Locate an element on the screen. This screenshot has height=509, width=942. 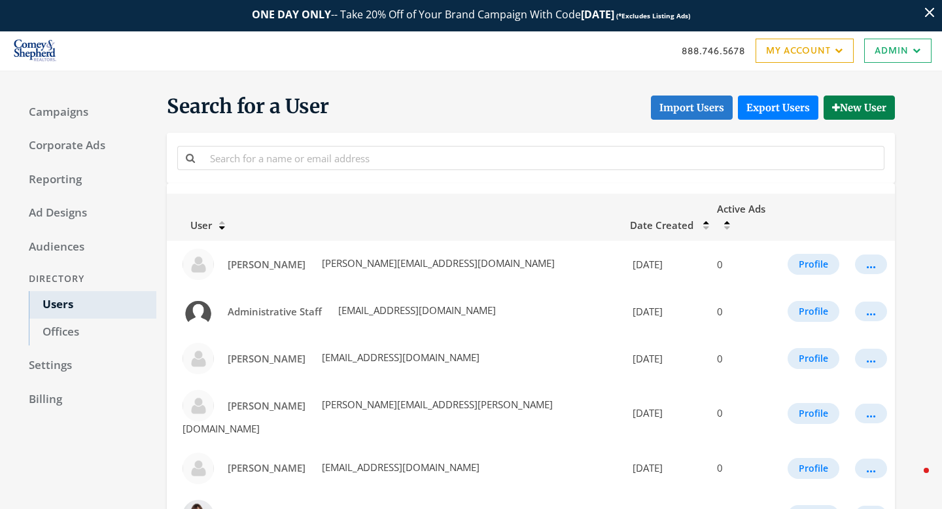
a: Export Users is located at coordinates (778, 107).